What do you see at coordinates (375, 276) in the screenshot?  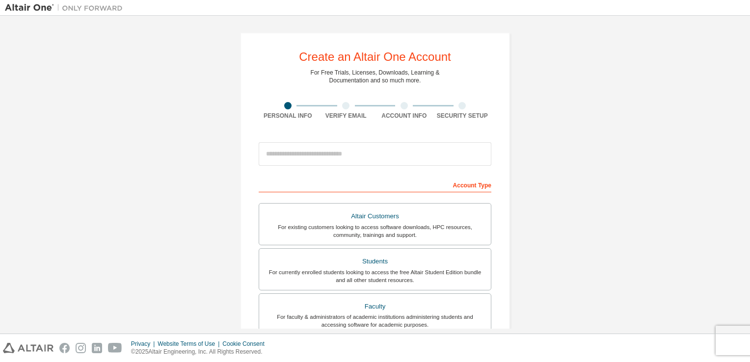 I see `div: For currently enrolled students looking to access the free Altair Student Edition bundle and all ...` at bounding box center [375, 276].